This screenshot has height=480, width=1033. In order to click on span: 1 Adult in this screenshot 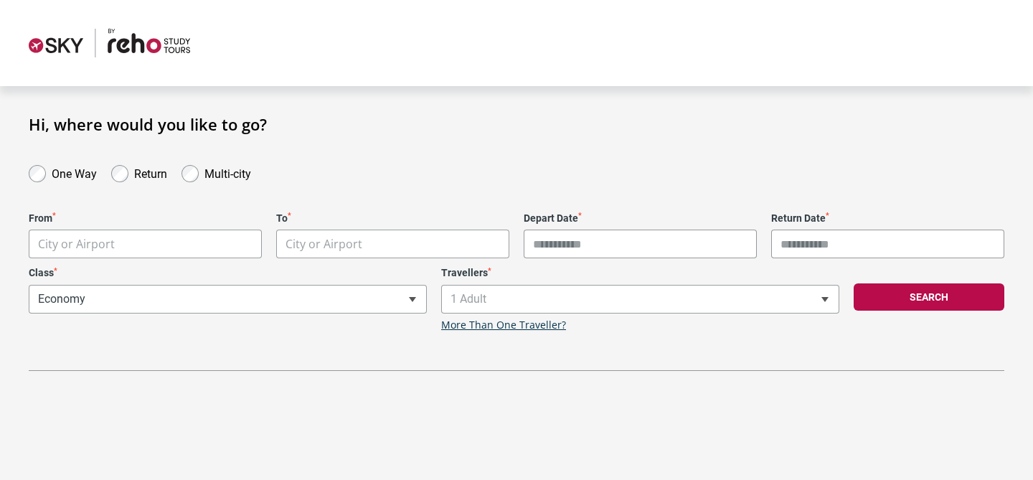, I will do `click(640, 299)`.